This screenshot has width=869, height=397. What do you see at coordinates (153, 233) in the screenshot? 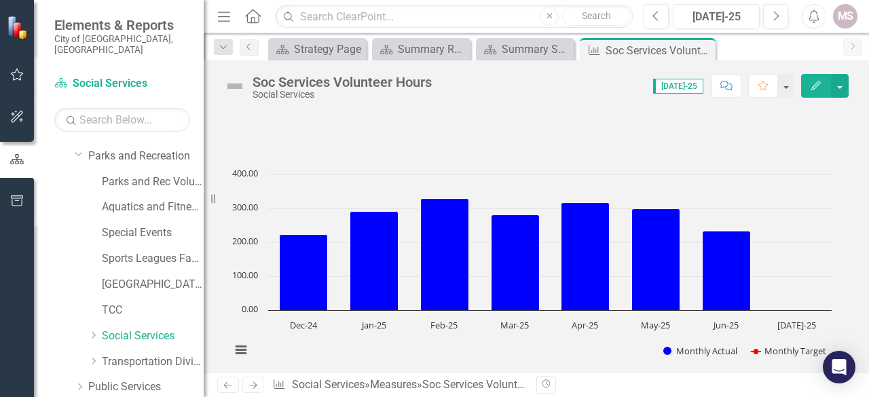
I see `a: Special Events` at bounding box center [153, 233].